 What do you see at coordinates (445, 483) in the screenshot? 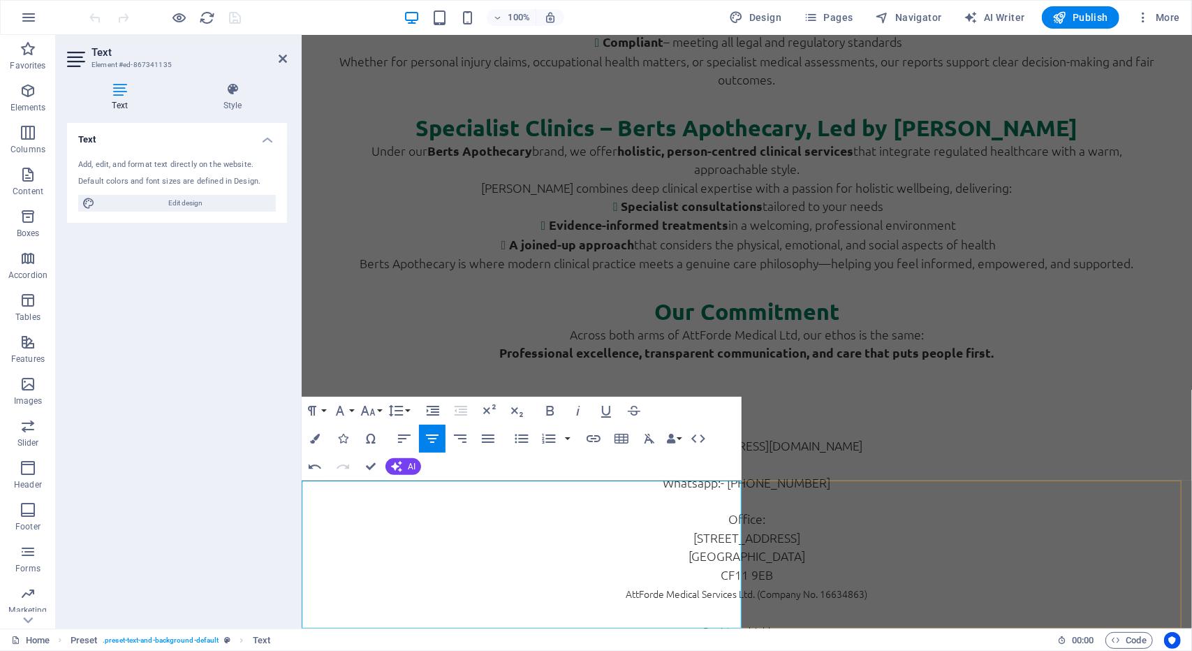
I see `span: Office:` at bounding box center [445, 483].